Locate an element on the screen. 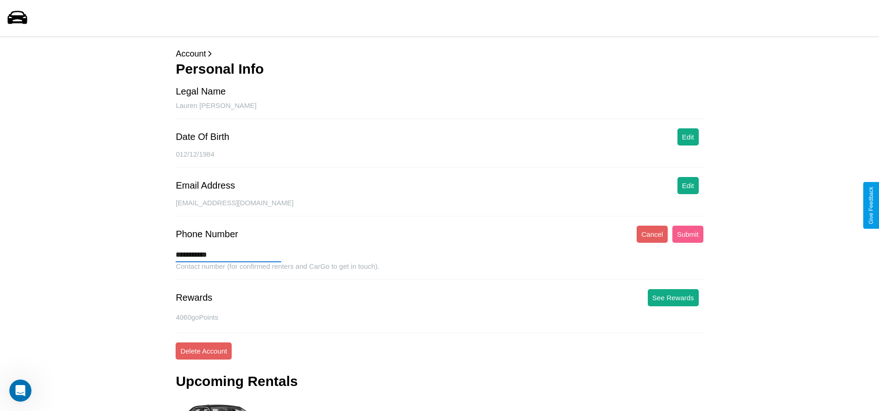  div: Legal Name is located at coordinates (201, 91).